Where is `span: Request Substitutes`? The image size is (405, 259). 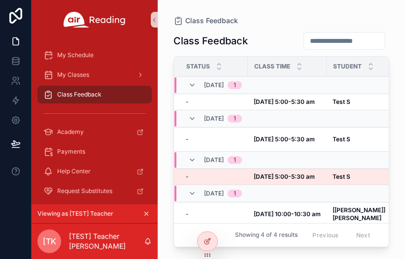
span: Request Substitutes is located at coordinates (85, 191).